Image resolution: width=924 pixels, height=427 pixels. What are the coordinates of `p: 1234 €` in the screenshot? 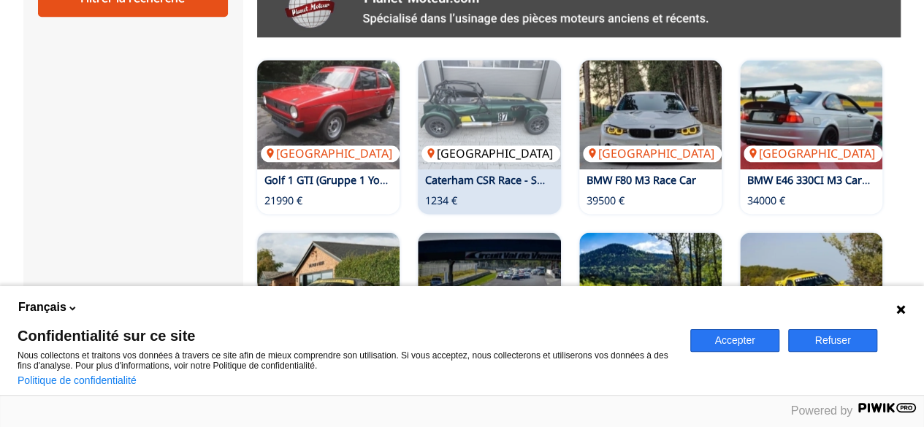 It's located at (441, 201).